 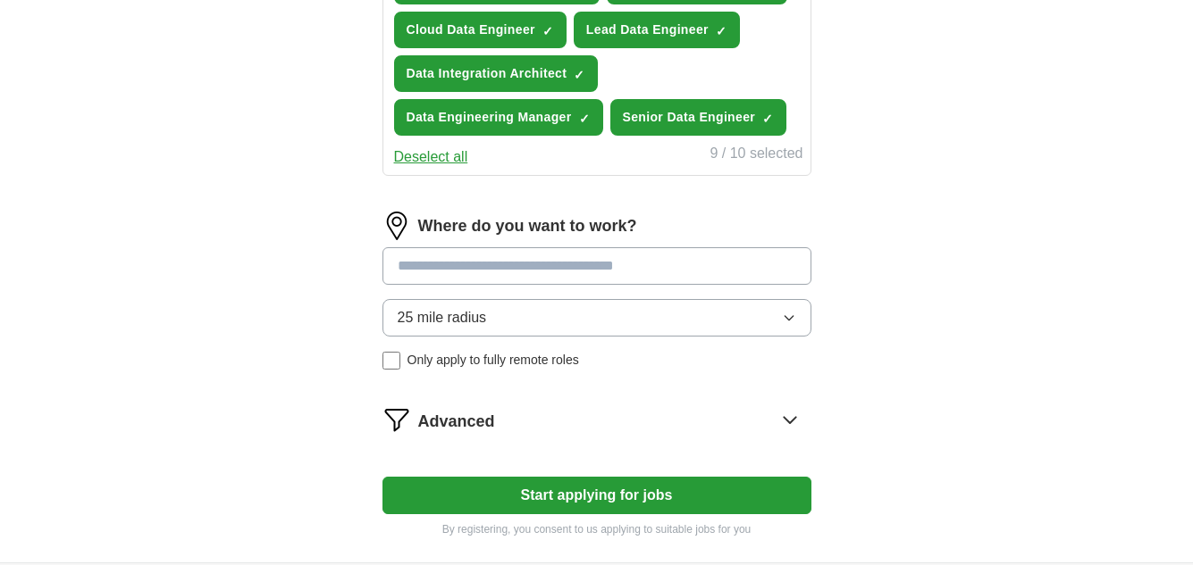 What do you see at coordinates (487, 73) in the screenshot?
I see `span: Data Integration Architect` at bounding box center [487, 73].